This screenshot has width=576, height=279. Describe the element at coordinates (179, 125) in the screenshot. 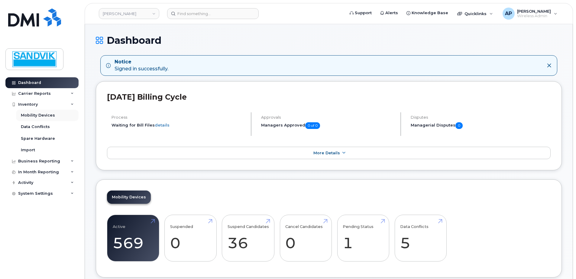

I see `li: Waiting for Bill Files` at that location.